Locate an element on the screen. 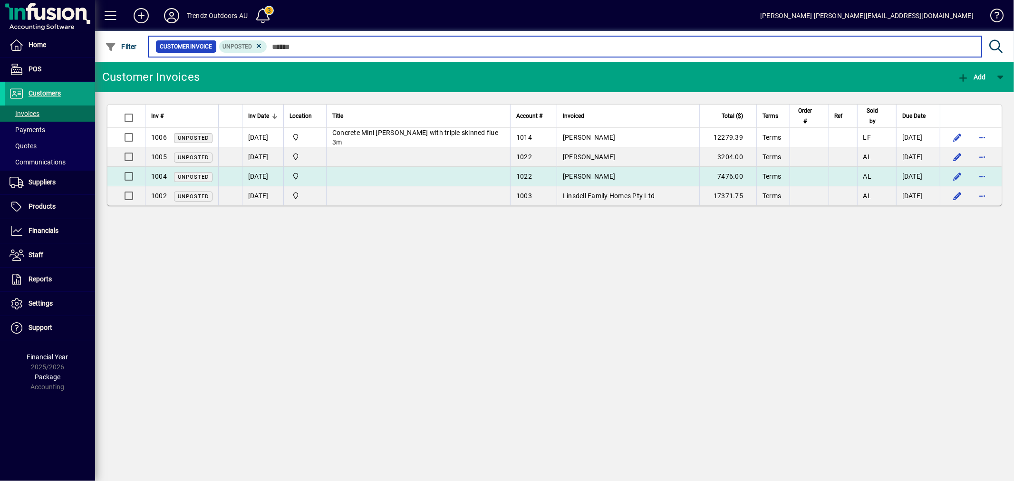  button: Add is located at coordinates (971, 77).